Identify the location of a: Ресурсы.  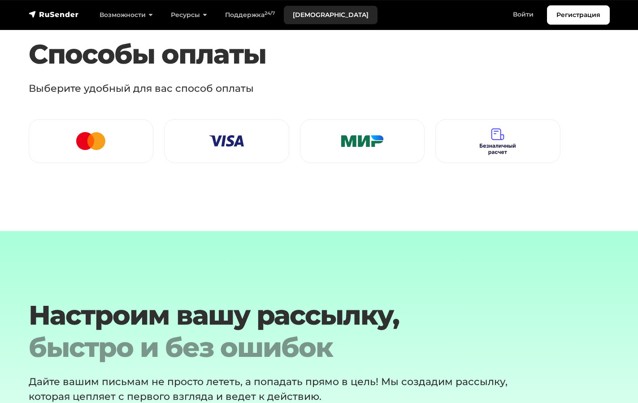
(189, 15).